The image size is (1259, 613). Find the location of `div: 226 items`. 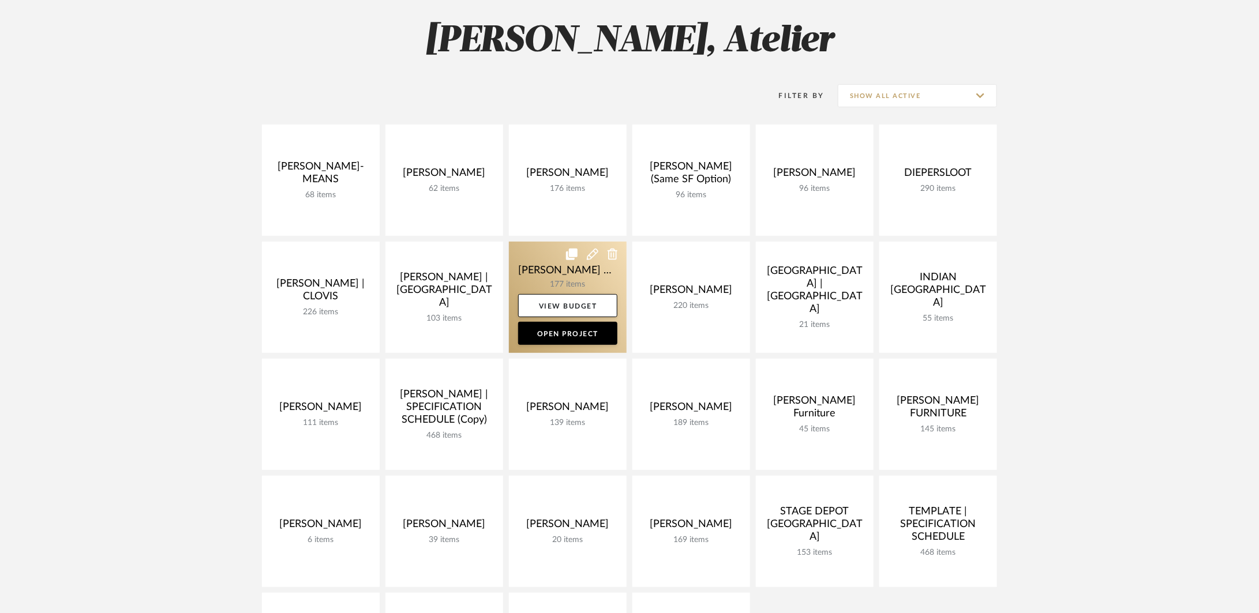

div: 226 items is located at coordinates (321, 312).